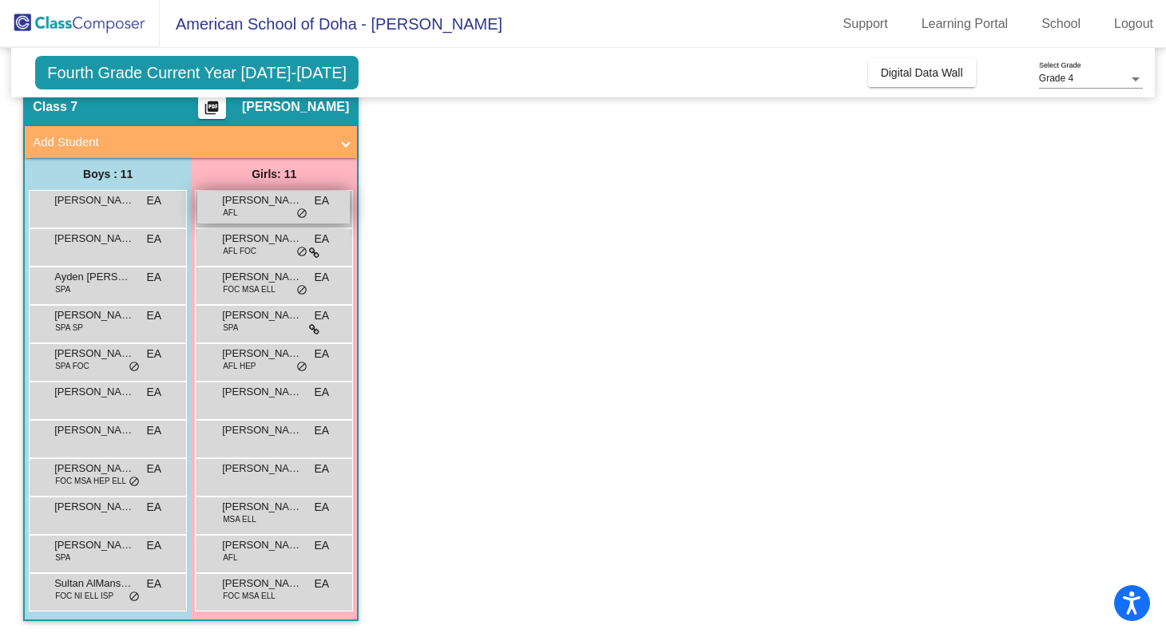 This screenshot has height=637, width=1166. What do you see at coordinates (240, 519) in the screenshot?
I see `span: MSA ELL` at bounding box center [240, 519].